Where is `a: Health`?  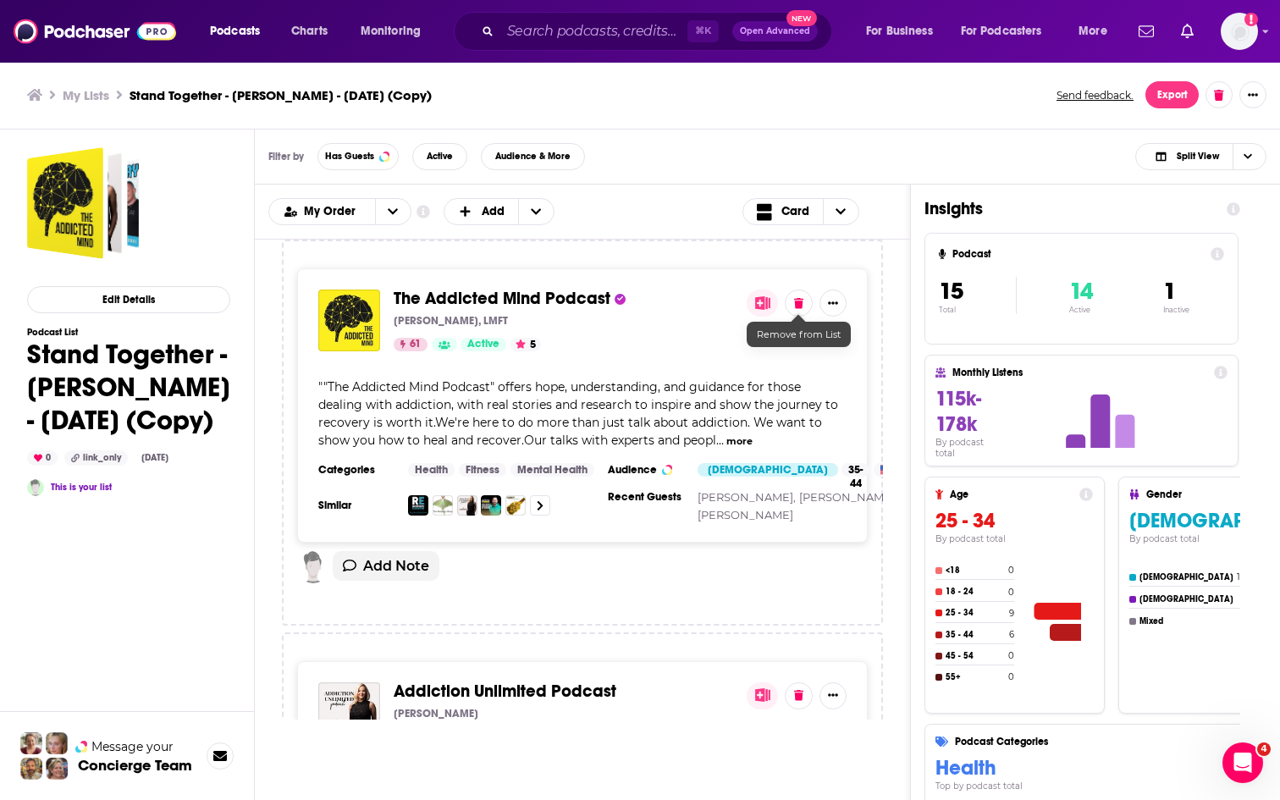 a: Health is located at coordinates (431, 470).